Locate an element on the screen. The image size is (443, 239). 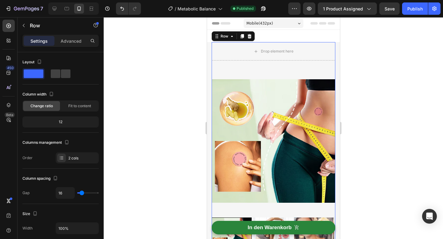
div: Column width is located at coordinates (39, 94).